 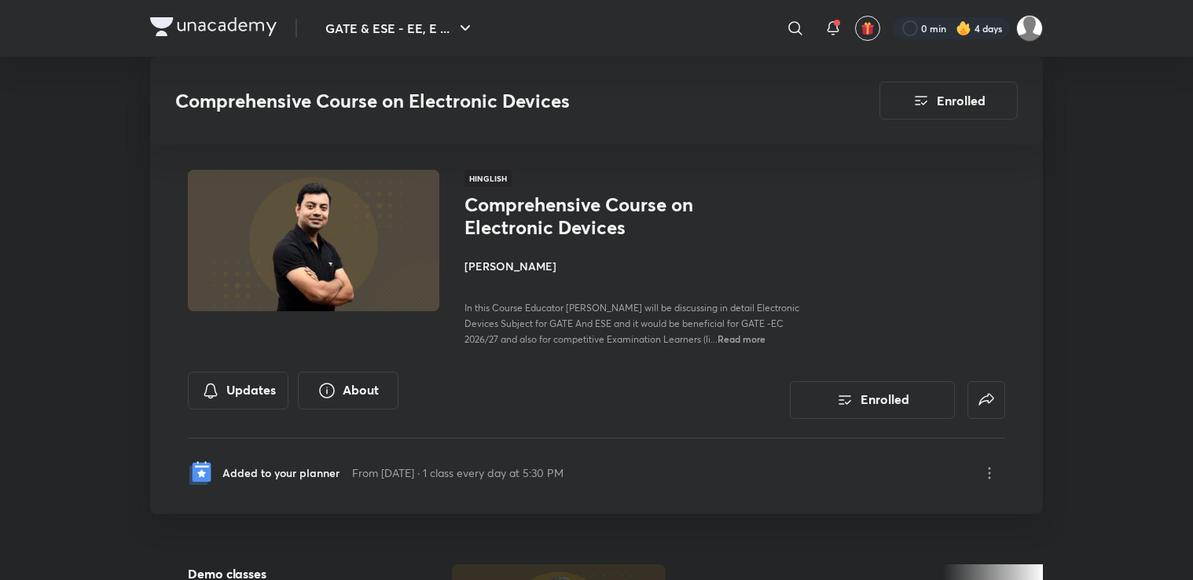 I want to click on span: Hinglish, so click(x=488, y=178).